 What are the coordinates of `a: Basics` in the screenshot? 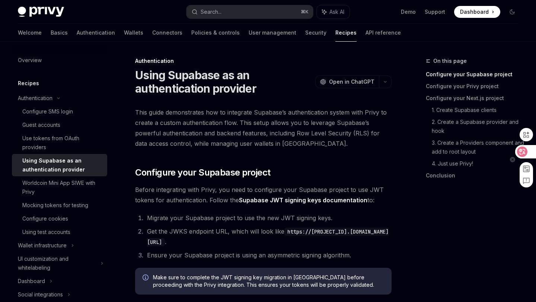 It's located at (59, 33).